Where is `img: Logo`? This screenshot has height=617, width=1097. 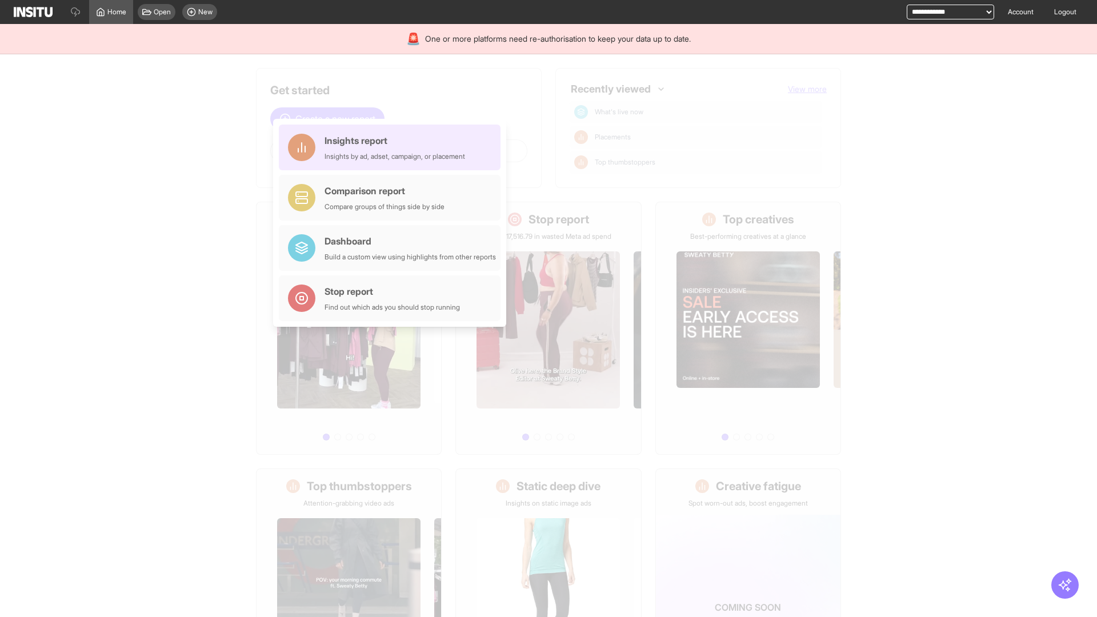 img: Logo is located at coordinates (33, 12).